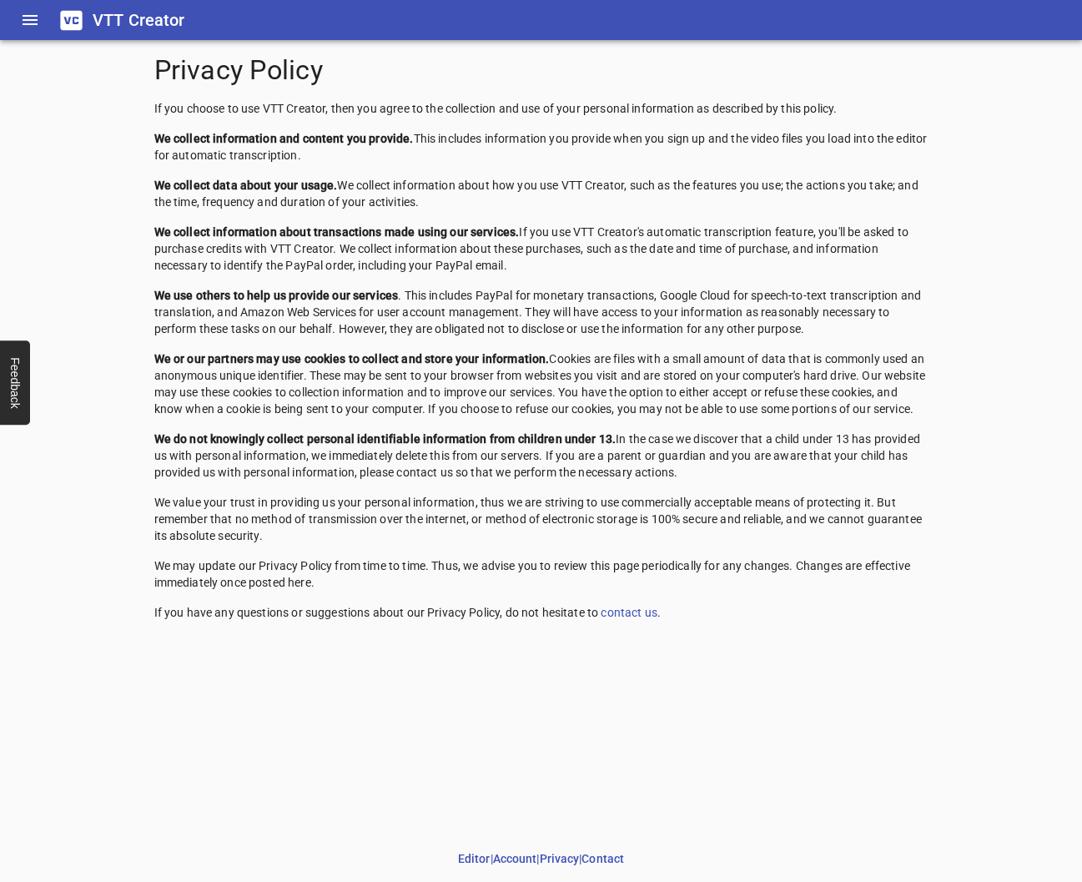  What do you see at coordinates (385, 439) in the screenshot?
I see `strong: We do not knowingly collect personal identifiable information from children under 13.` at bounding box center [385, 439].